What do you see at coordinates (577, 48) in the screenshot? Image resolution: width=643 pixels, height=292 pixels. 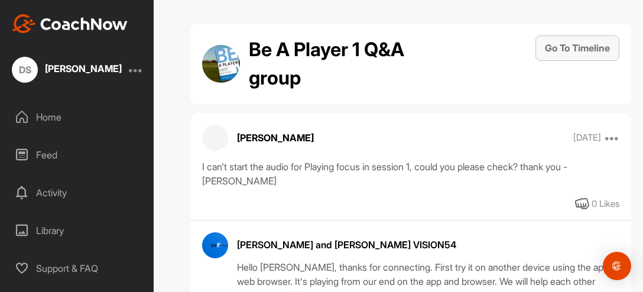 I see `button: Go To Timeline` at bounding box center [577, 48].